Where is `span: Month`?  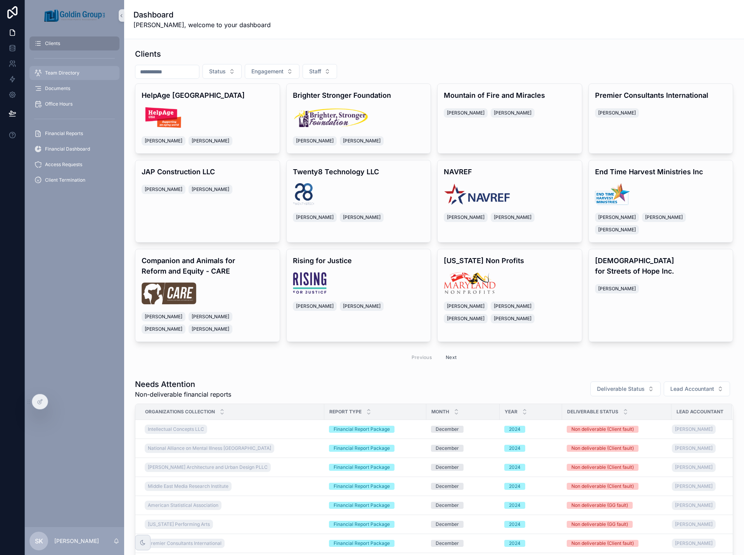 span: Month is located at coordinates (440, 412).